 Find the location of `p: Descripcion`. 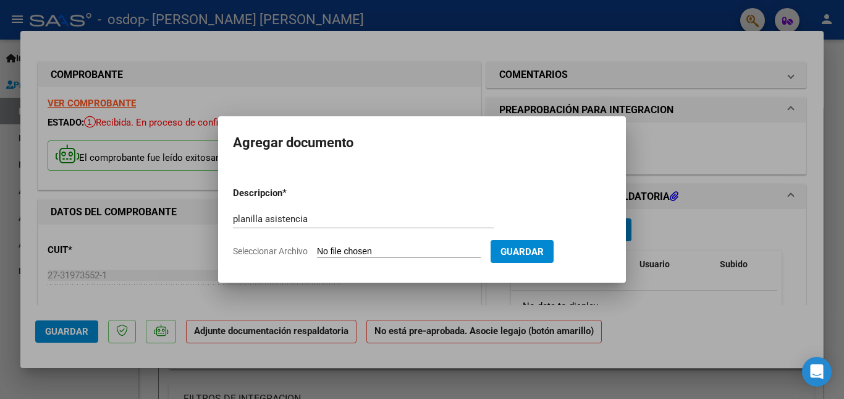

p: Descripcion is located at coordinates (290, 193).